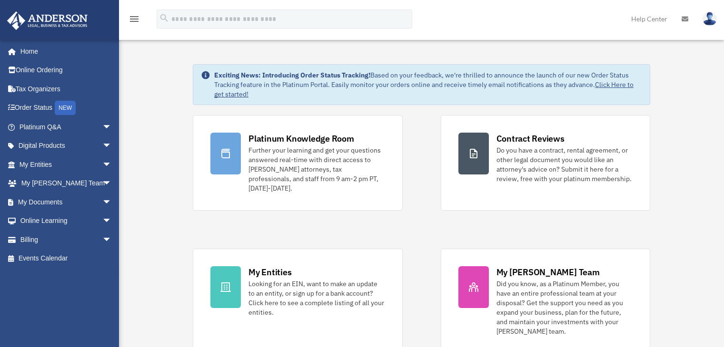 The image size is (724, 347). I want to click on a: Digital Productsarrow_drop_down, so click(66, 146).